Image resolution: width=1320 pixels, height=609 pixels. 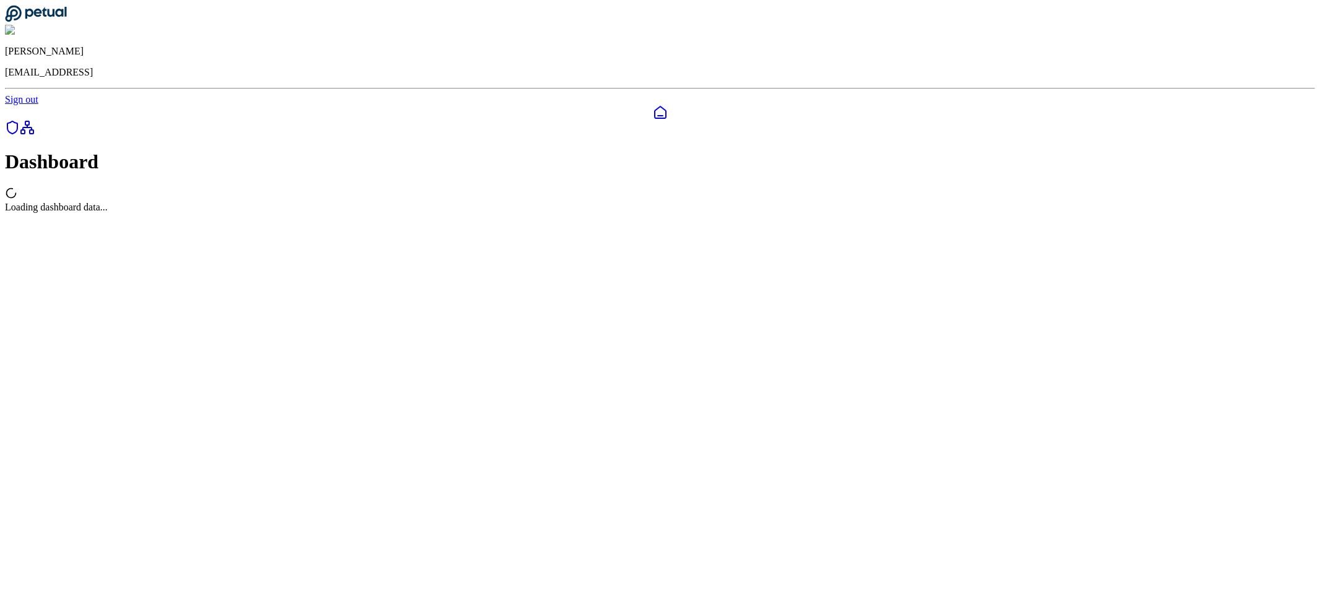 I want to click on a: Sign out, so click(x=22, y=99).